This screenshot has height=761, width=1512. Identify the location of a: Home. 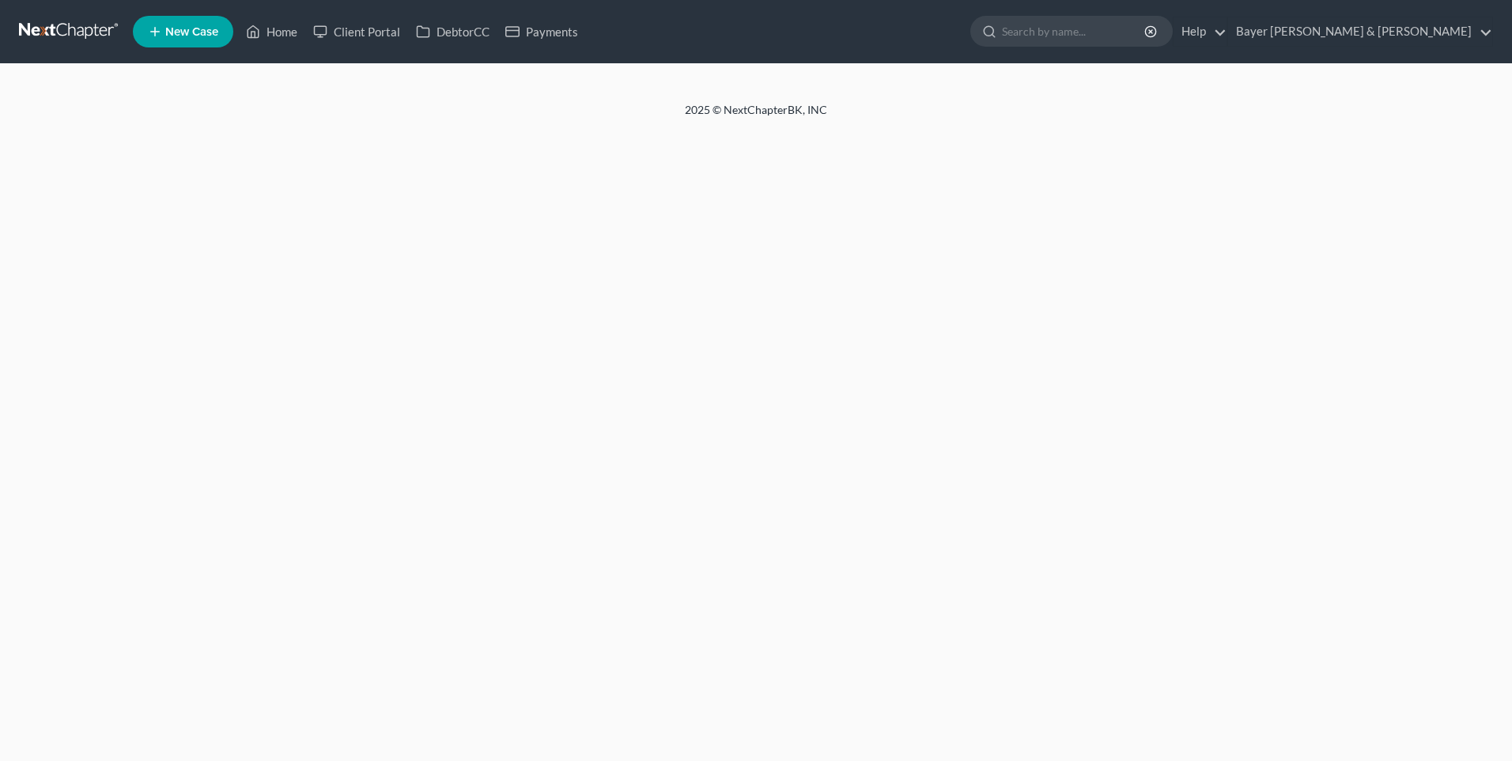
(271, 32).